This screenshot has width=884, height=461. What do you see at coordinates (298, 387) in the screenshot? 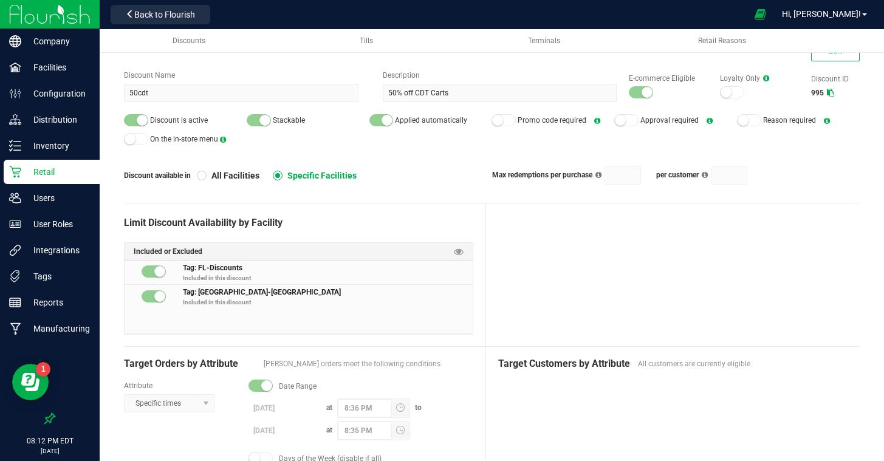
I see `span: Date Range` at bounding box center [298, 387].